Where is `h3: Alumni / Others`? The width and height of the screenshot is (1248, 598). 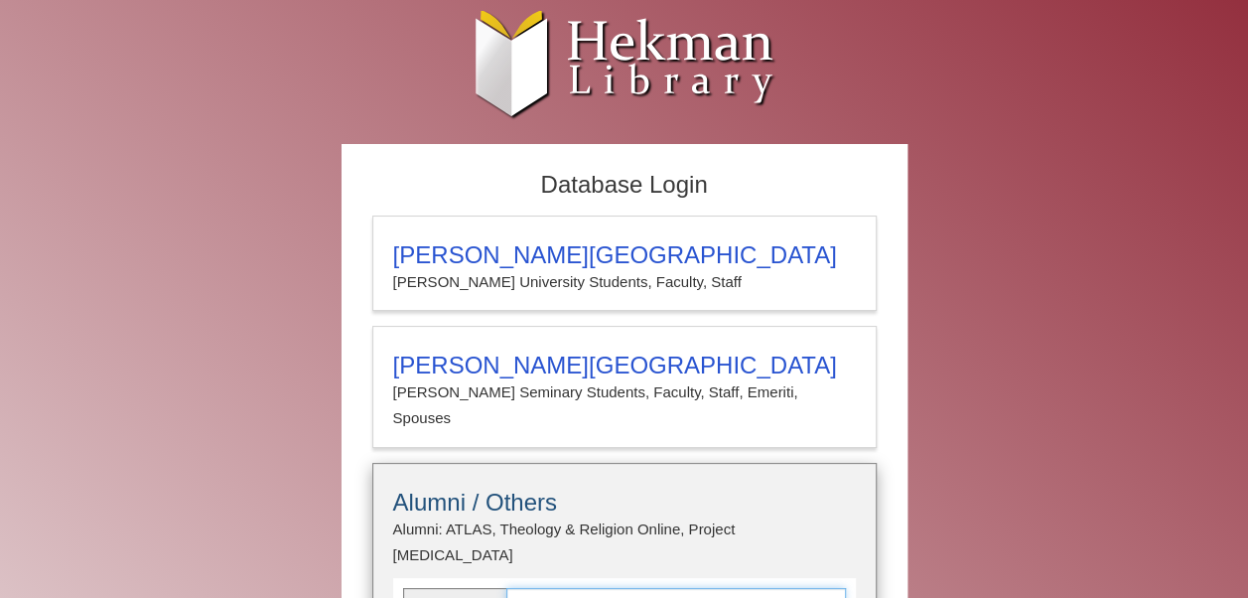
h3: Alumni / Others is located at coordinates (624, 502).